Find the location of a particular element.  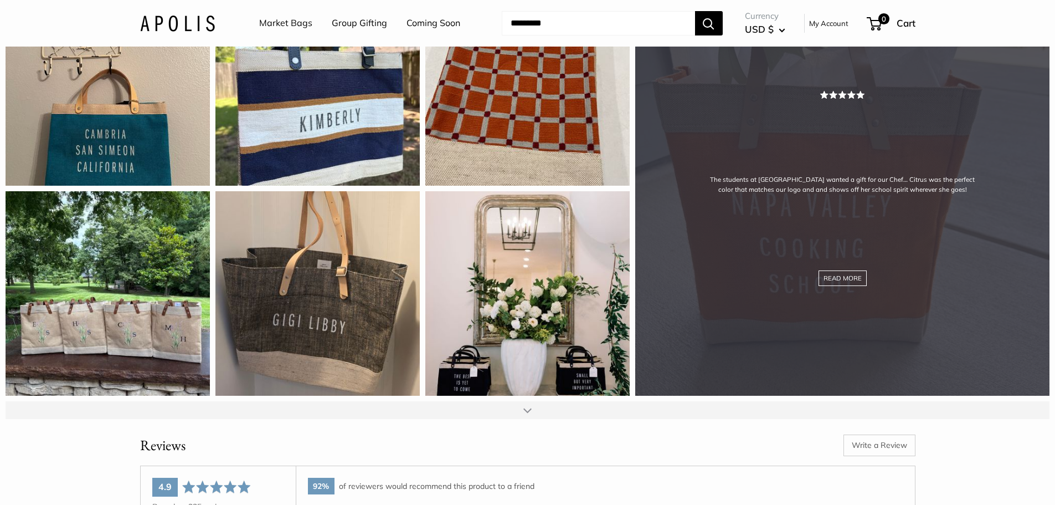

button: Search is located at coordinates (709, 23).